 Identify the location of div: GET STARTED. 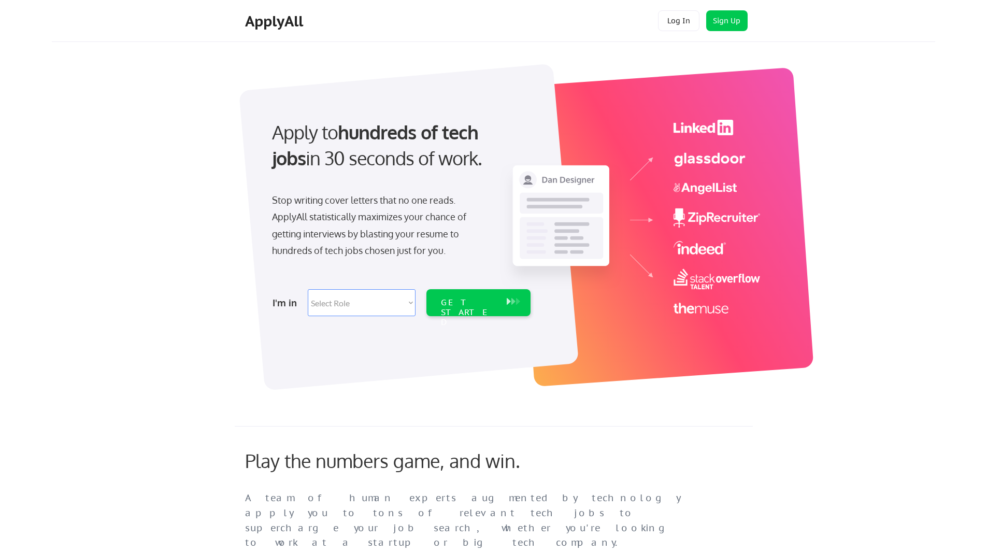
(468, 312).